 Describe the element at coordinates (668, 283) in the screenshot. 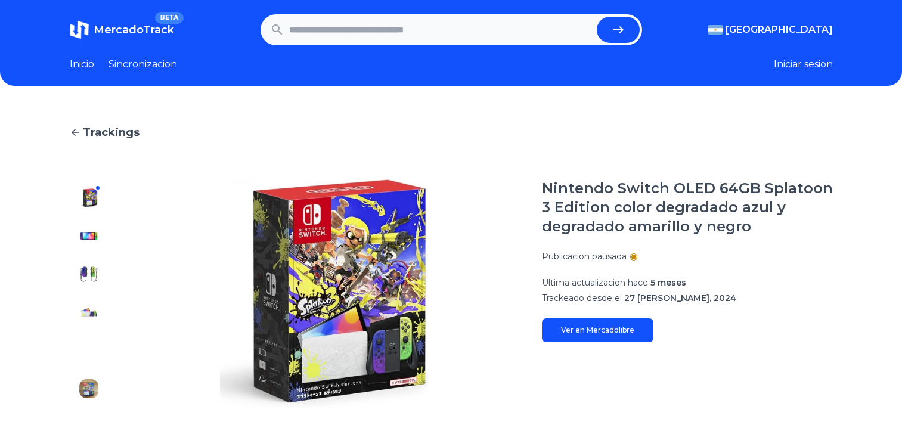

I see `span: 5 meses` at that location.